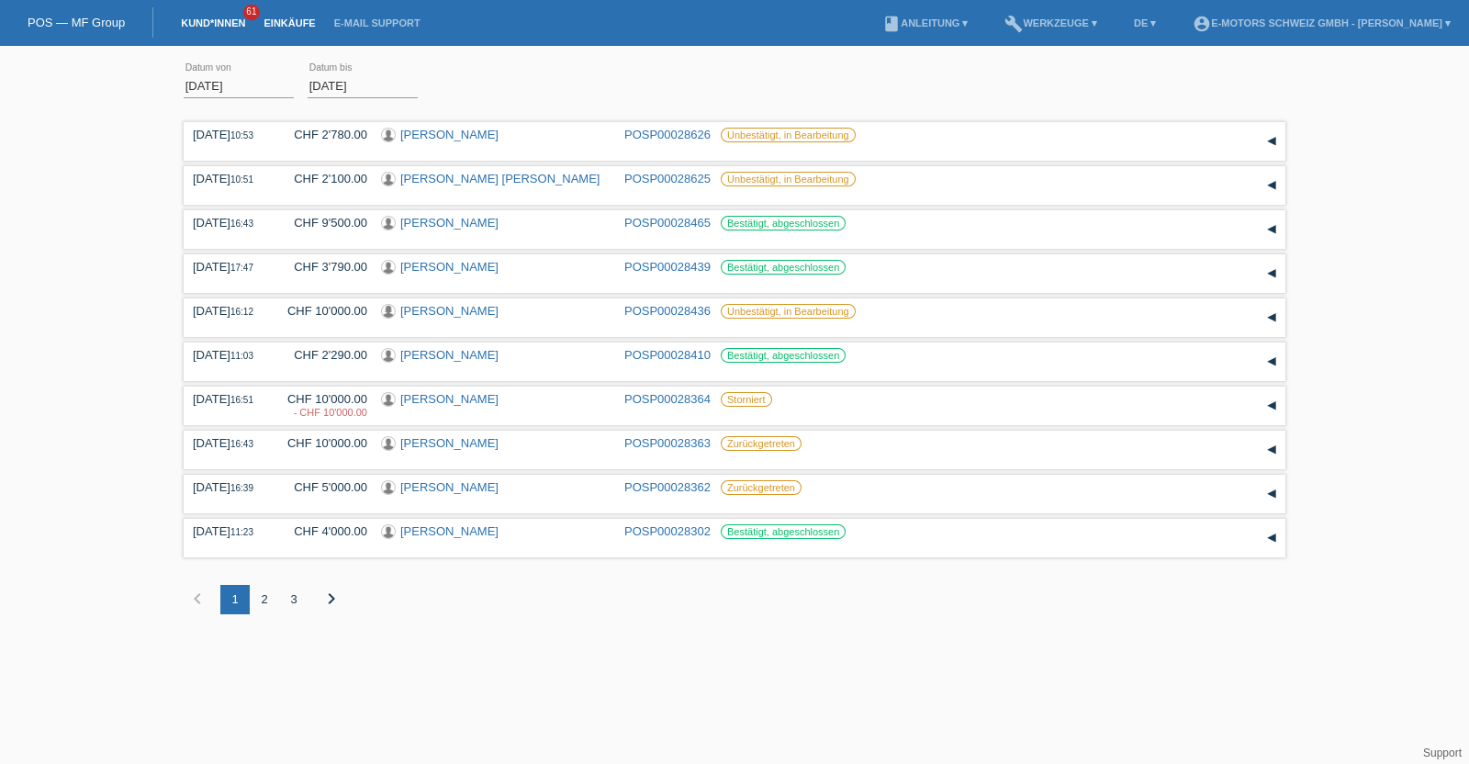  Describe the element at coordinates (242, 179) in the screenshot. I see `span: 10:51` at that location.